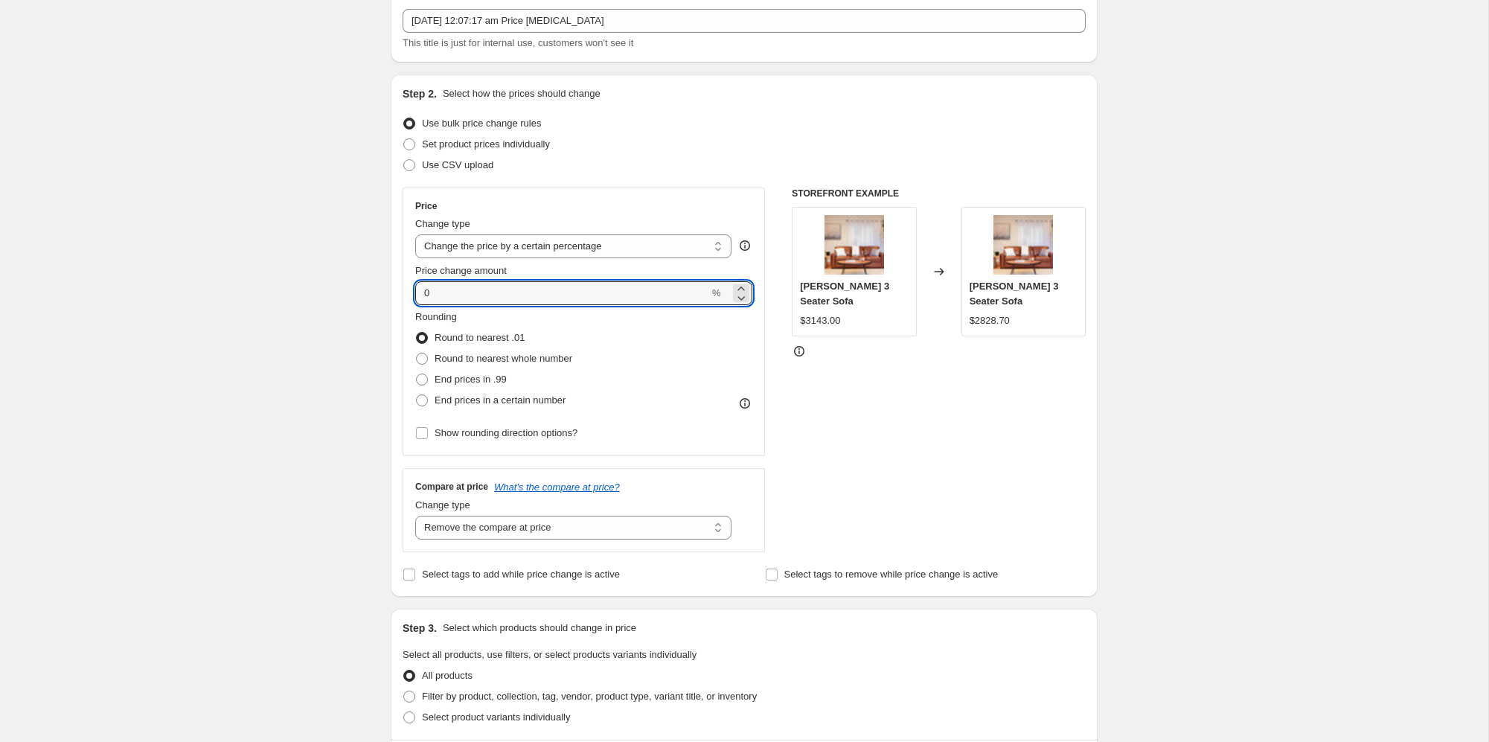 Image resolution: width=1489 pixels, height=742 pixels. I want to click on span: Select tags to remove while price change is active, so click(892, 574).